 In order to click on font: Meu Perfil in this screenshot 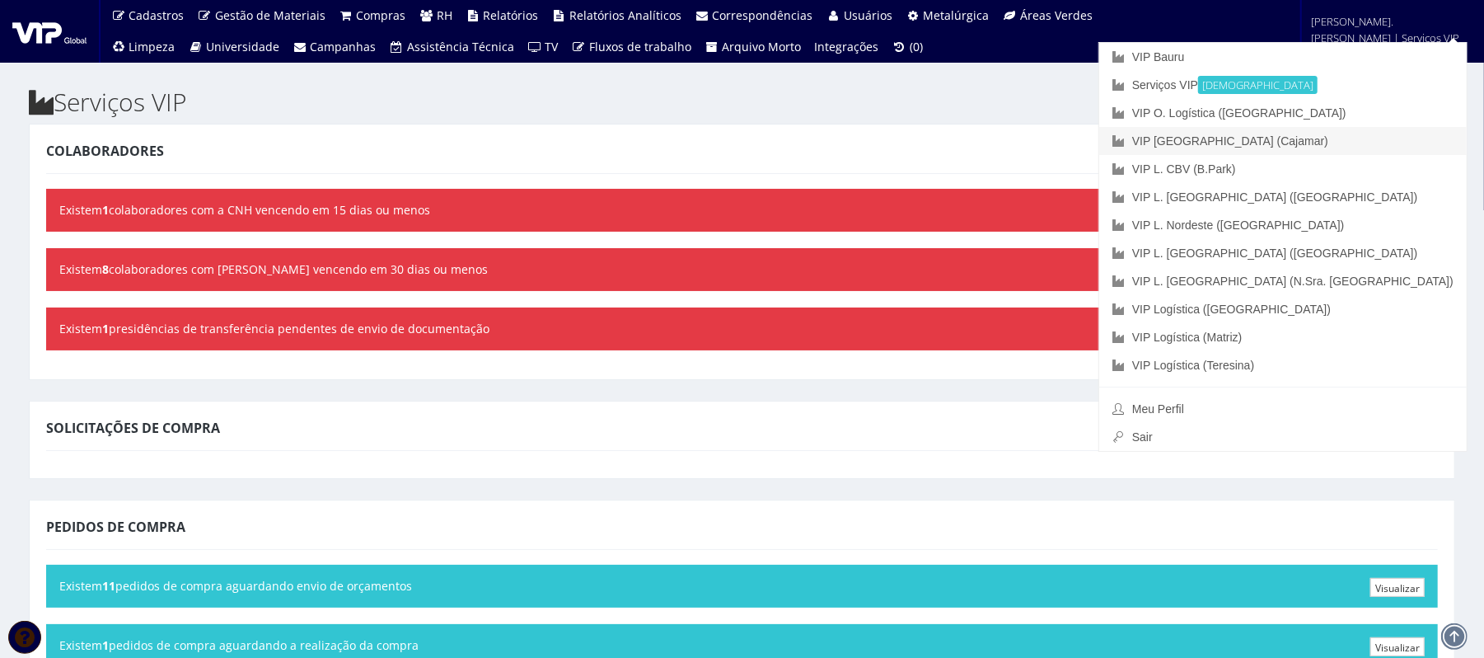, I will do `click(1158, 409)`.